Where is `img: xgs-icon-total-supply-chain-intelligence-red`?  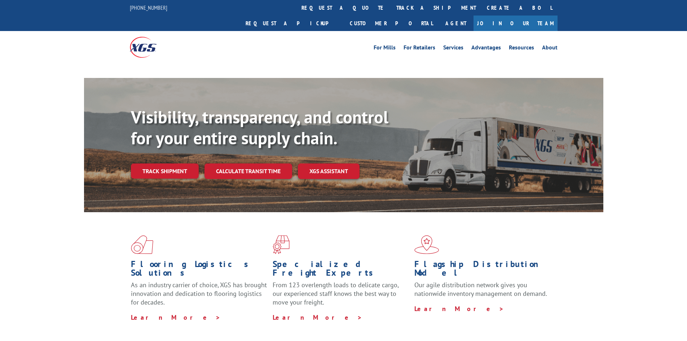 img: xgs-icon-total-supply-chain-intelligence-red is located at coordinates (142, 245).